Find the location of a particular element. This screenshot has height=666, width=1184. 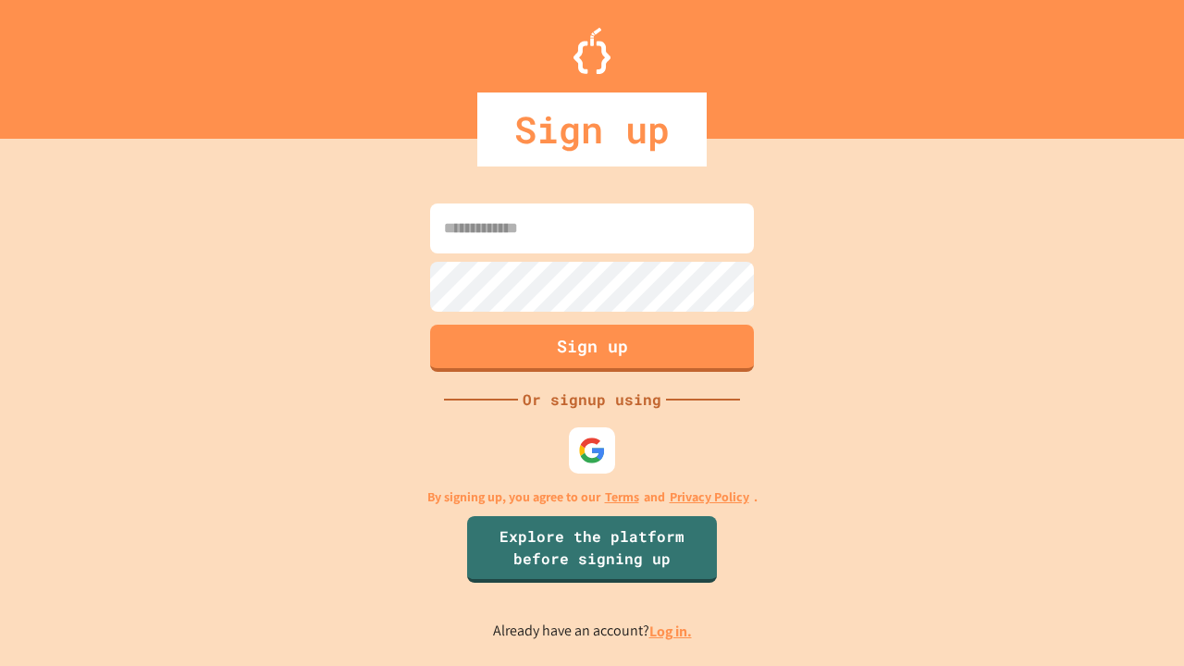

button: Sign up is located at coordinates (592, 348).